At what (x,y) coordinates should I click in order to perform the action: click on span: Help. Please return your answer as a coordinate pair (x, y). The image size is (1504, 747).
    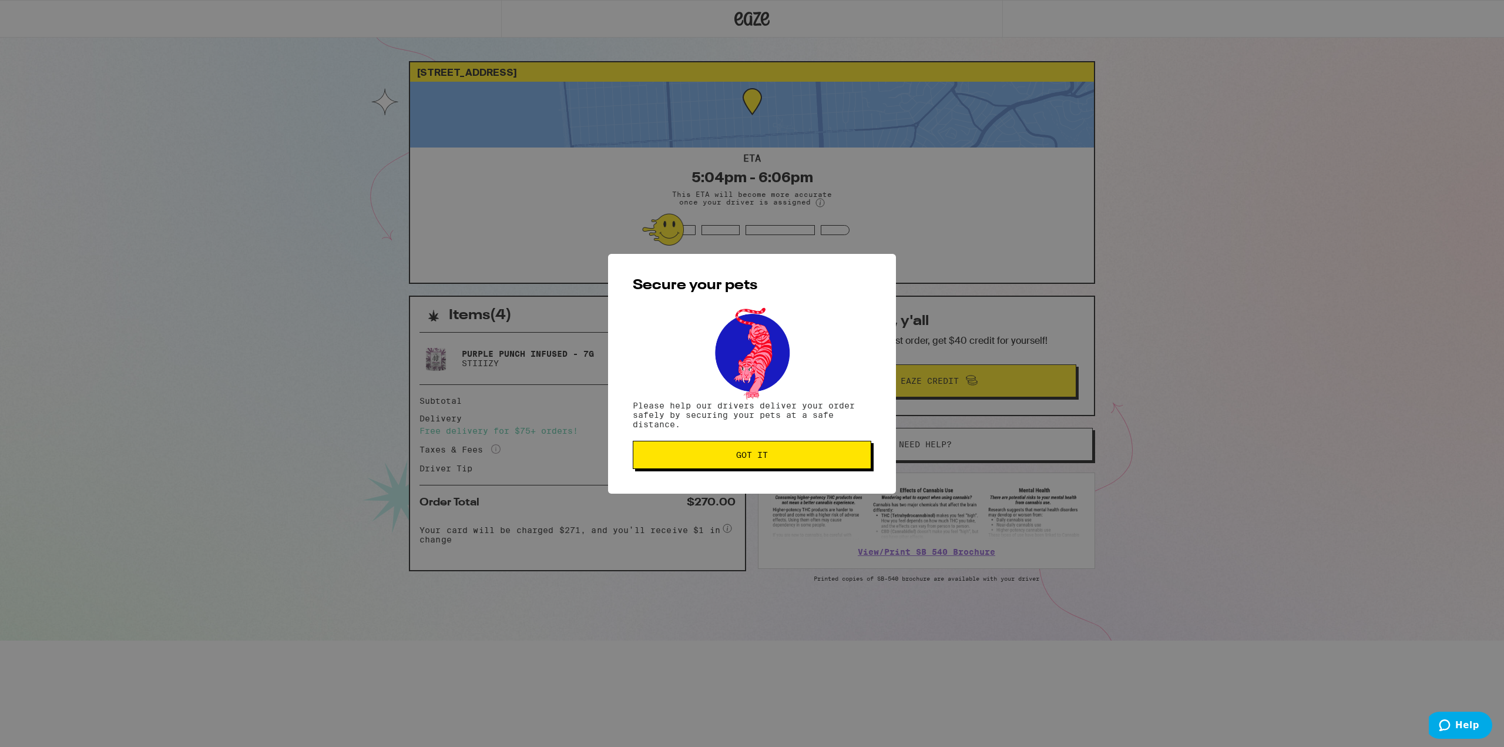
    Looking at the image, I should click on (38, 14).